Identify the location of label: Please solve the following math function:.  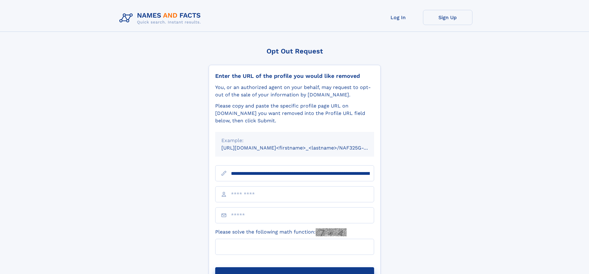
(281, 233).